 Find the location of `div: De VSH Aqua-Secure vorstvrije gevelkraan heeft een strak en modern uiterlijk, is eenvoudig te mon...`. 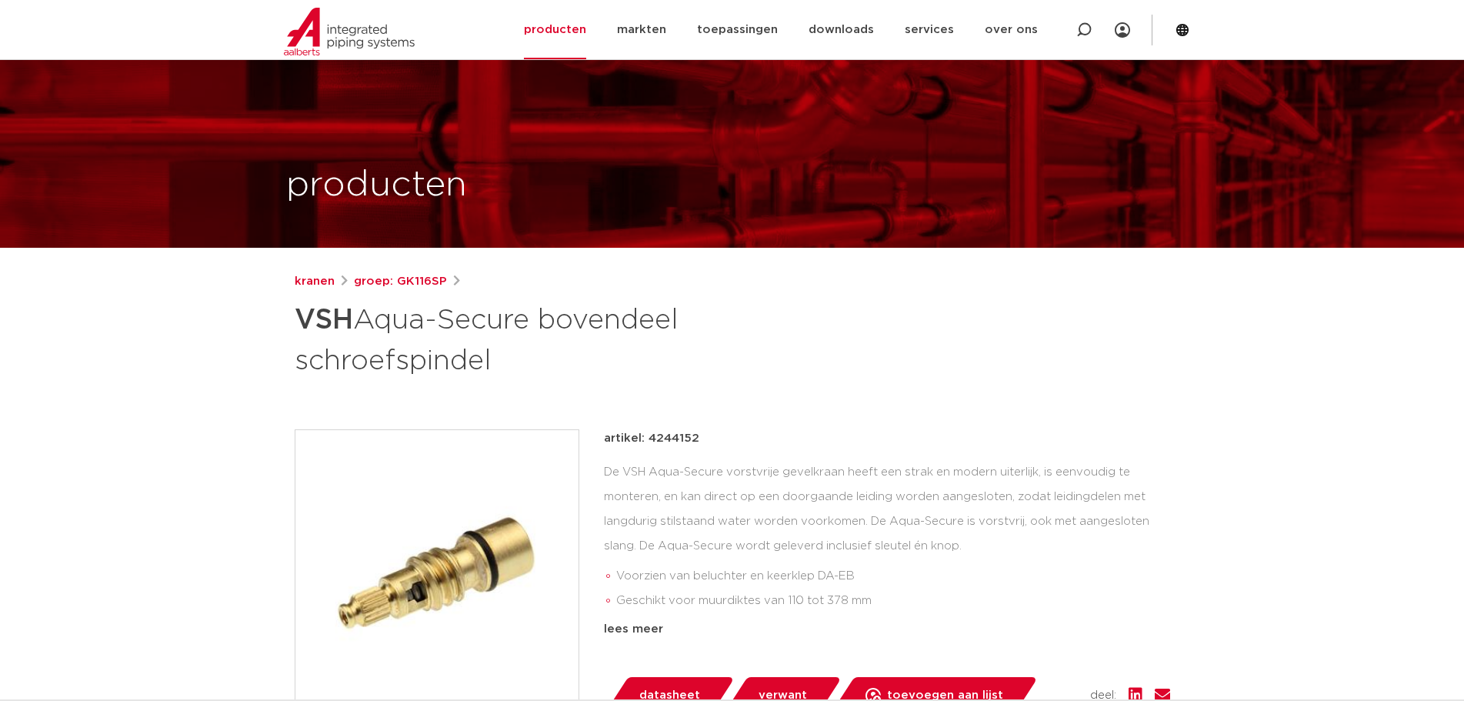

div: De VSH Aqua-Secure vorstvrije gevelkraan heeft een strak en modern uiterlijk, is eenvoudig te mon... is located at coordinates (887, 537).